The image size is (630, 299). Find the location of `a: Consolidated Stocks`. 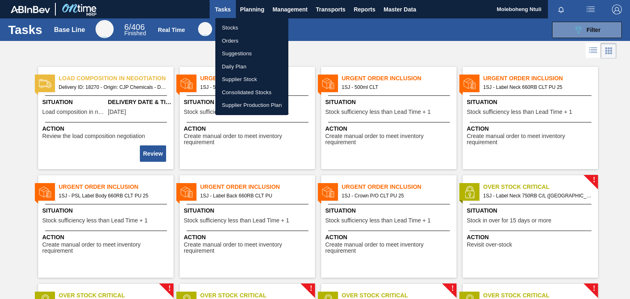

a: Consolidated Stocks is located at coordinates (252, 93).